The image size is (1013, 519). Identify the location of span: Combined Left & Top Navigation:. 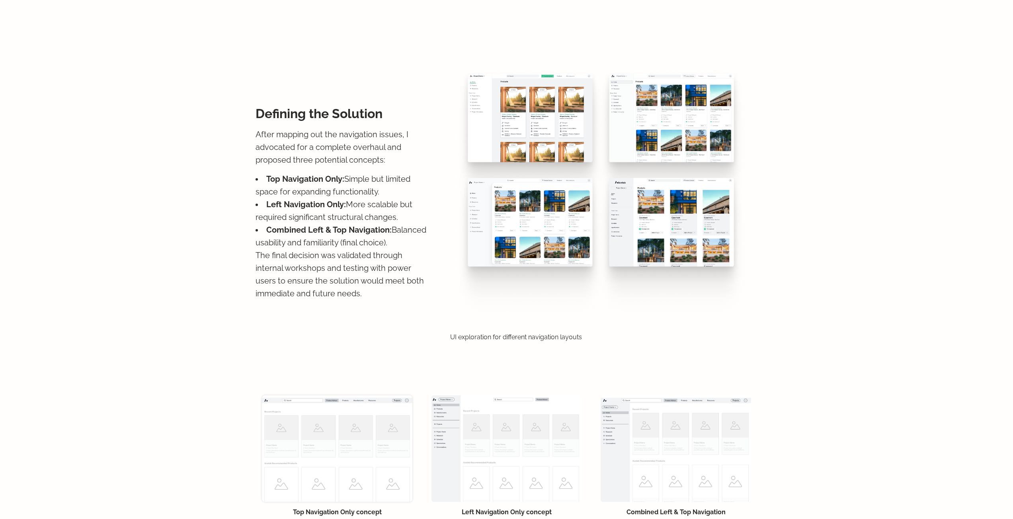
(329, 230).